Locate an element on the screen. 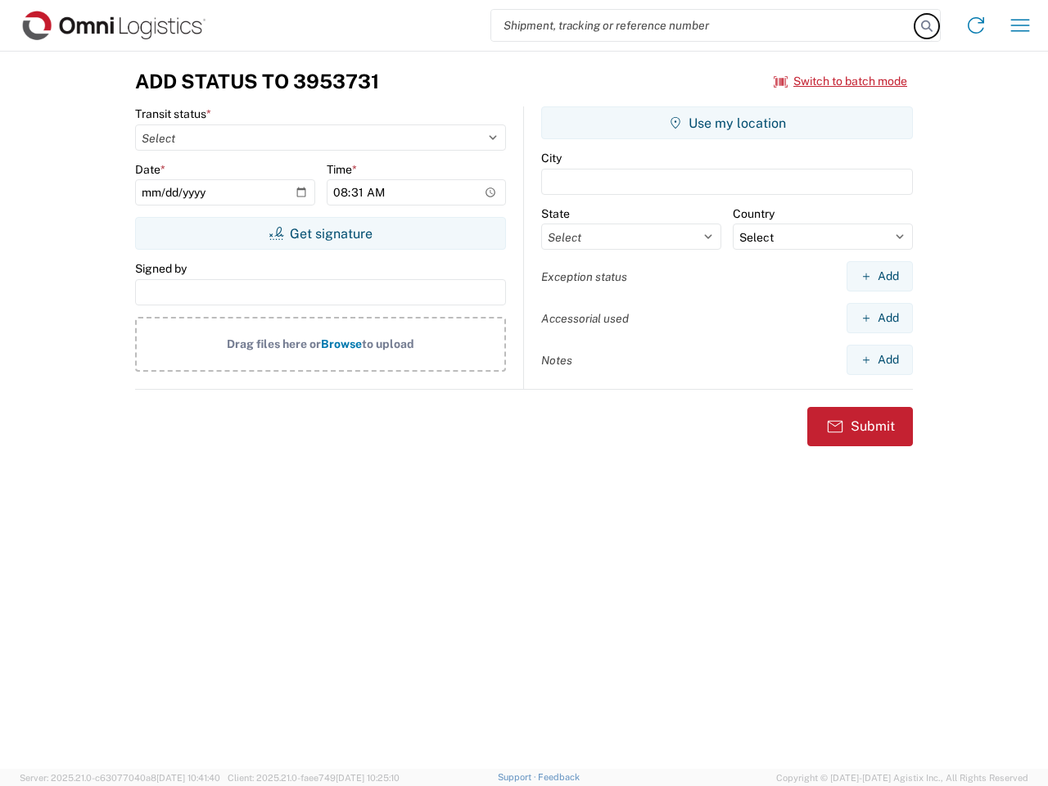 The image size is (1048, 786). span: Server: 2025.21.0-c63077040a8 is located at coordinates (120, 778).